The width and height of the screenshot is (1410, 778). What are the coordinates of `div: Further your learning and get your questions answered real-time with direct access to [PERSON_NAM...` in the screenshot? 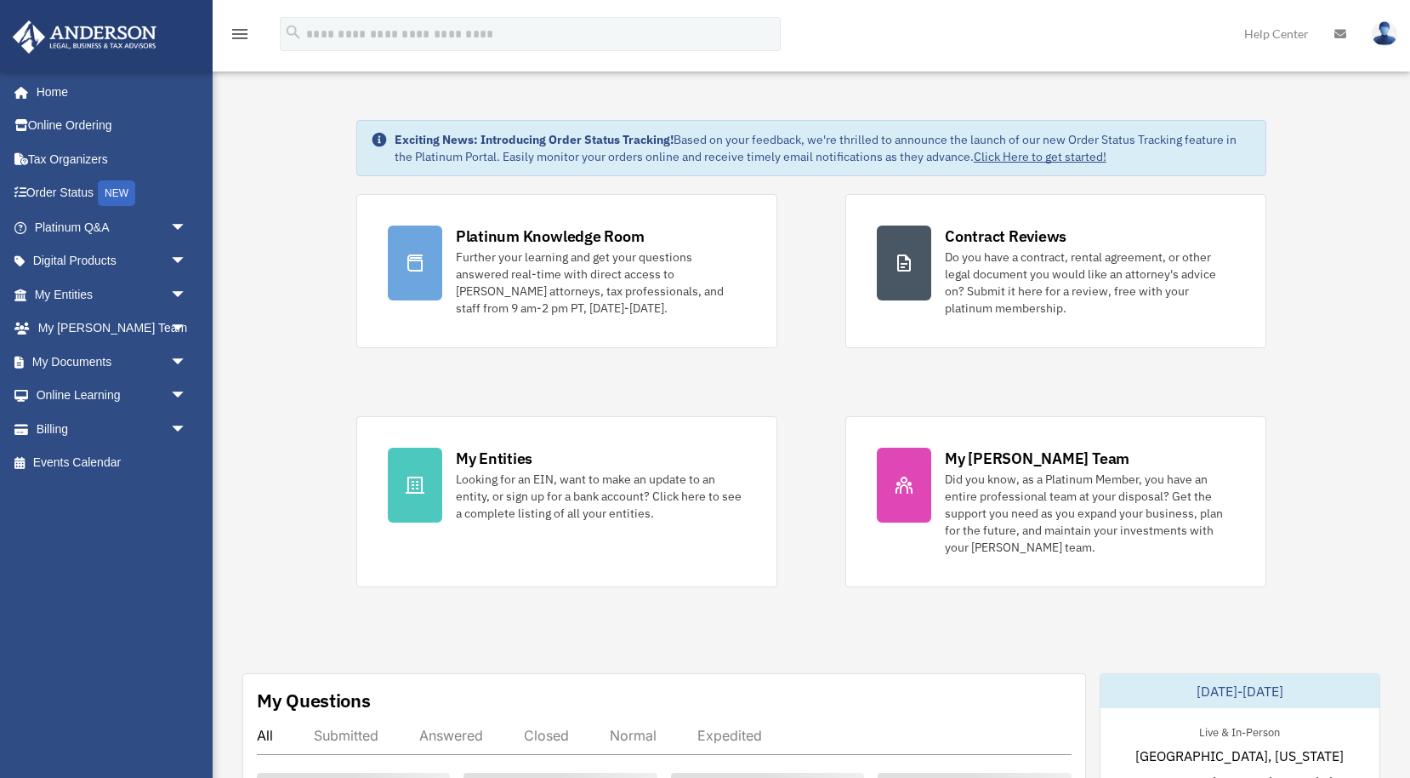 It's located at (601, 282).